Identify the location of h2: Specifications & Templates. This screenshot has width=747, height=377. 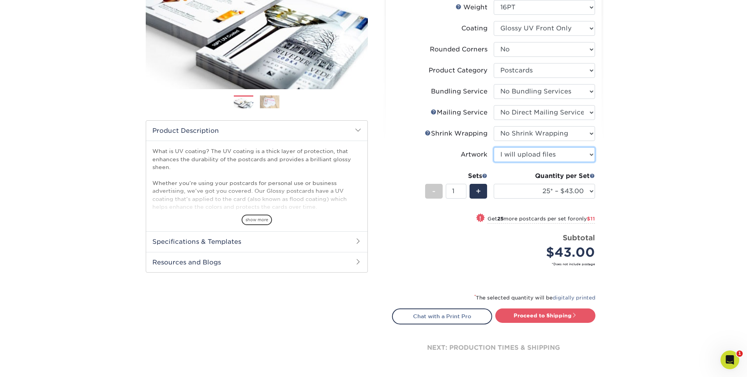
(257, 242).